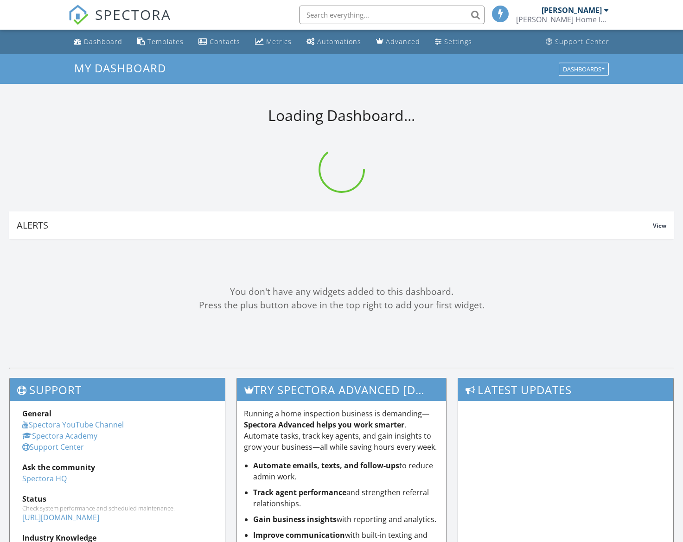 Image resolution: width=683 pixels, height=542 pixels. Describe the element at coordinates (584, 69) in the screenshot. I see `button: Dashboards` at that location.